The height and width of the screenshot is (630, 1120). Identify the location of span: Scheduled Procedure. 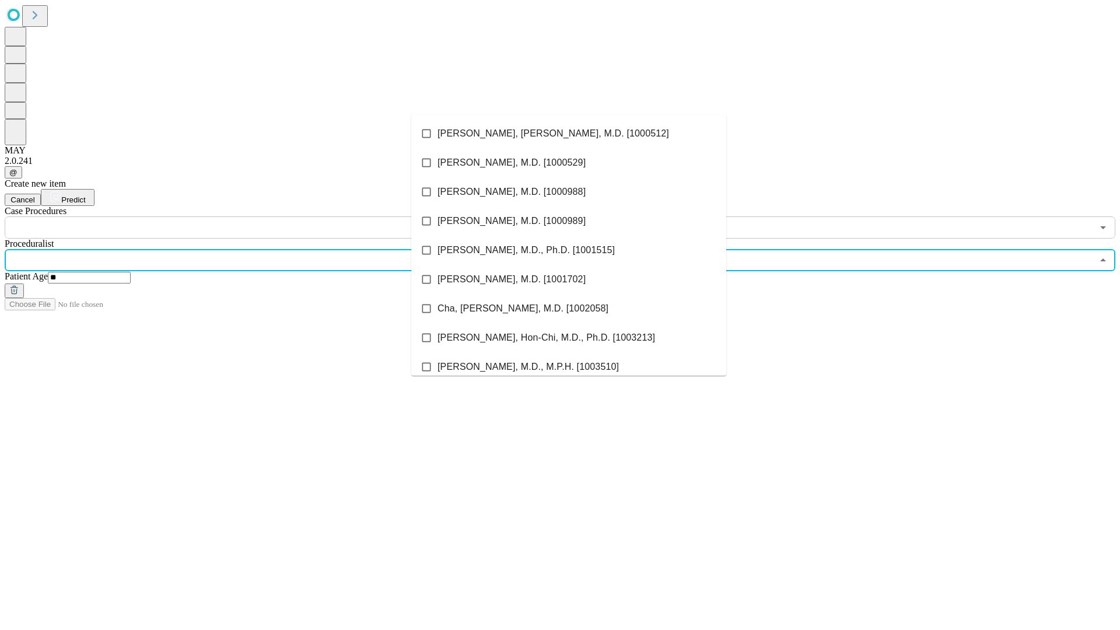
(36, 211).